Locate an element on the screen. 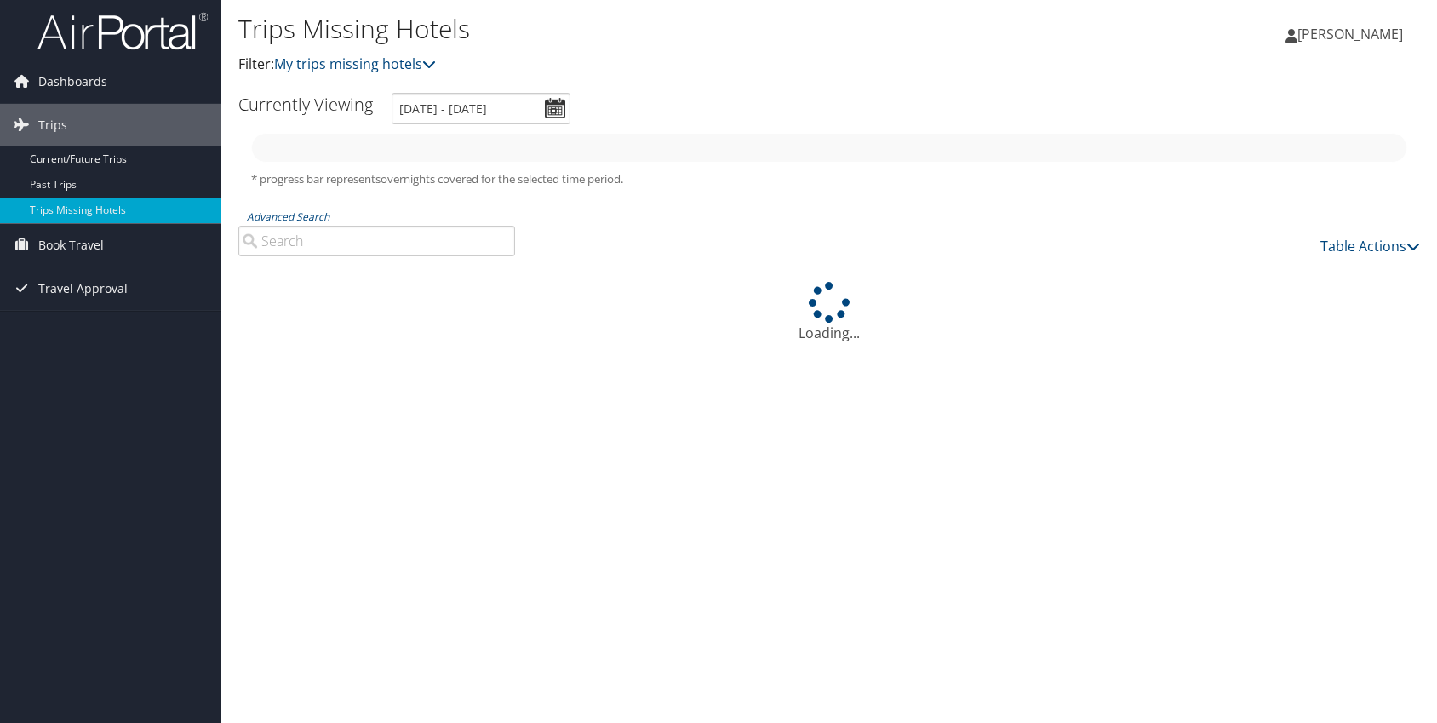 This screenshot has width=1437, height=723. span: Trips is located at coordinates (53, 125).